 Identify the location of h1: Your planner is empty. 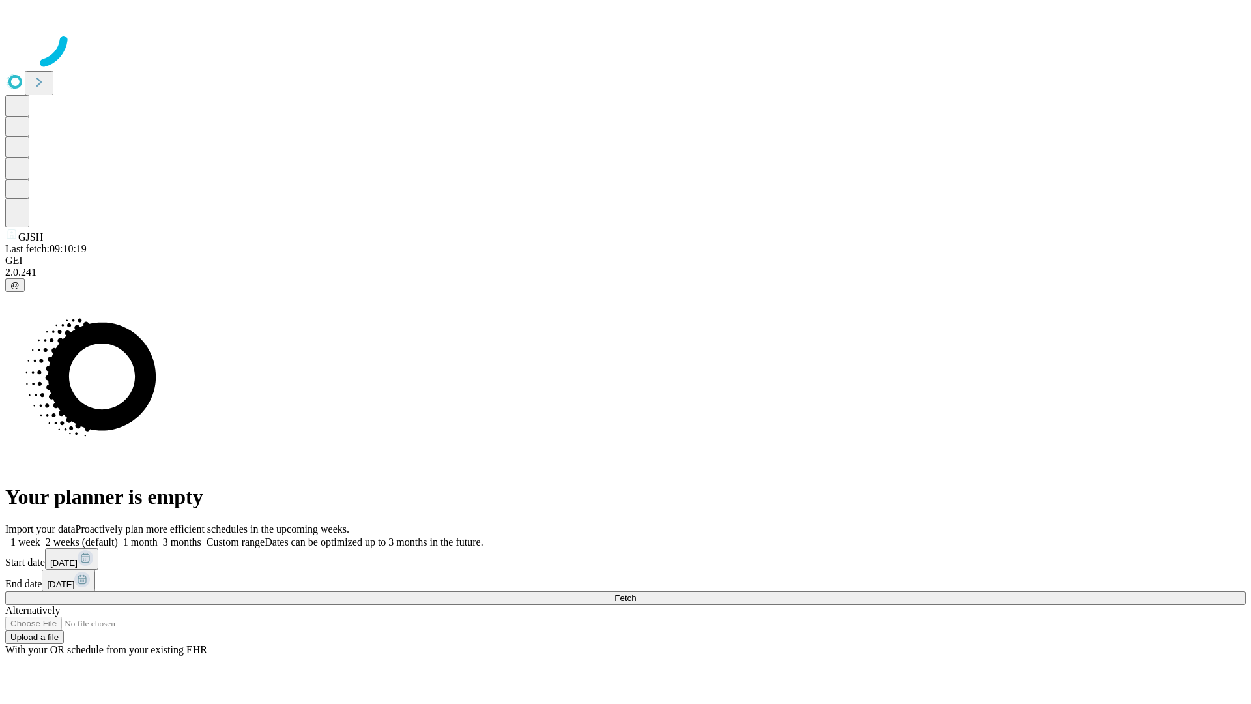
(625, 496).